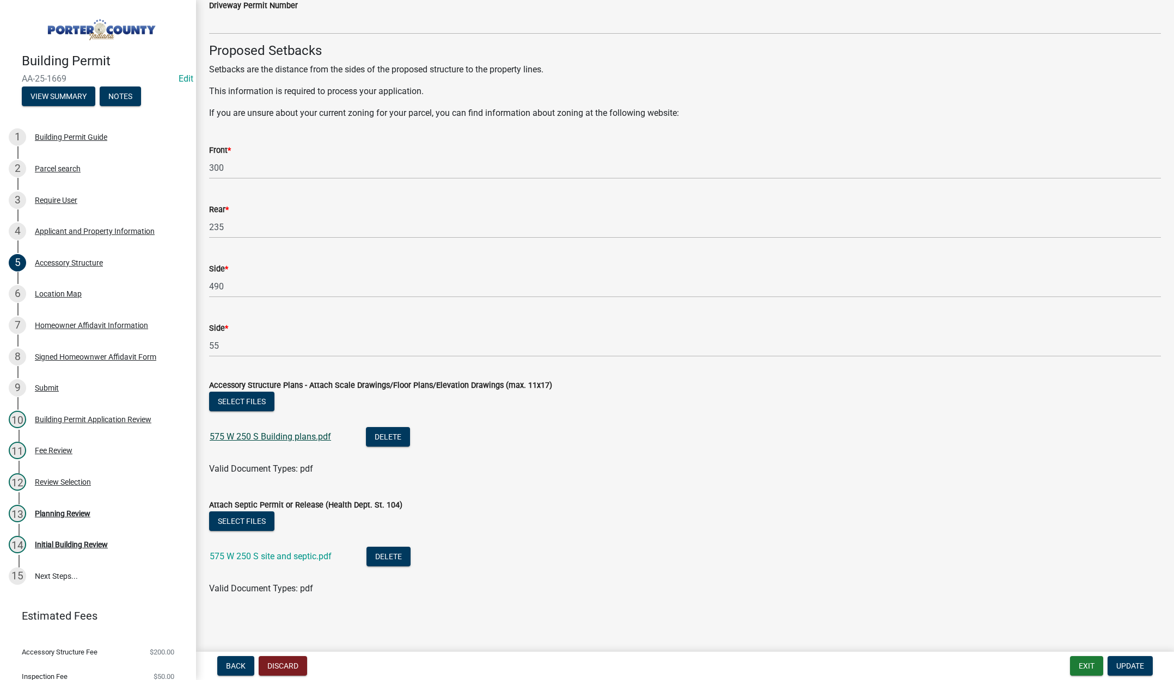  I want to click on div: 2, so click(17, 169).